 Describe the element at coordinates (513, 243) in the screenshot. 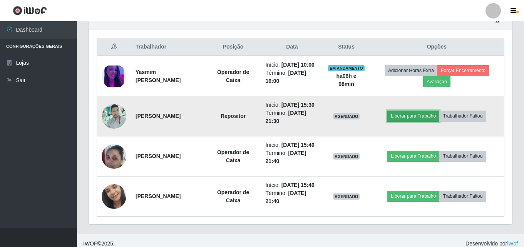

I see `a: iWof` at that location.